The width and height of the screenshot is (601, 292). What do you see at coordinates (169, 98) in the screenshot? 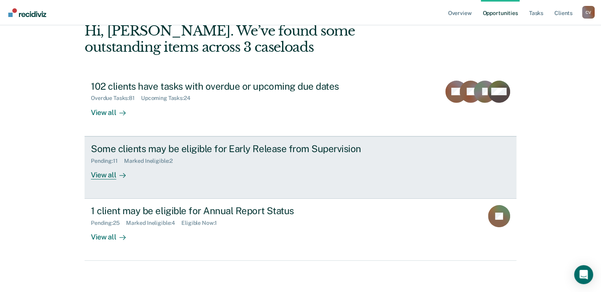
I see `div: Upcoming Tasks : 24` at bounding box center [169, 98].